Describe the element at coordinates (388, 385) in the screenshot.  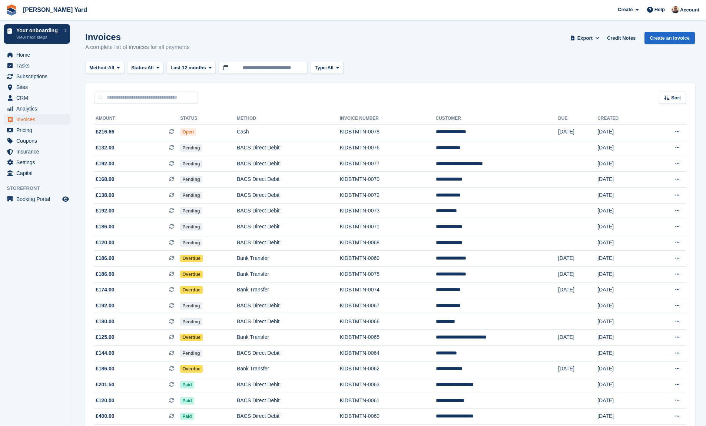
I see `td: KIDBTMTN-0063` at that location.